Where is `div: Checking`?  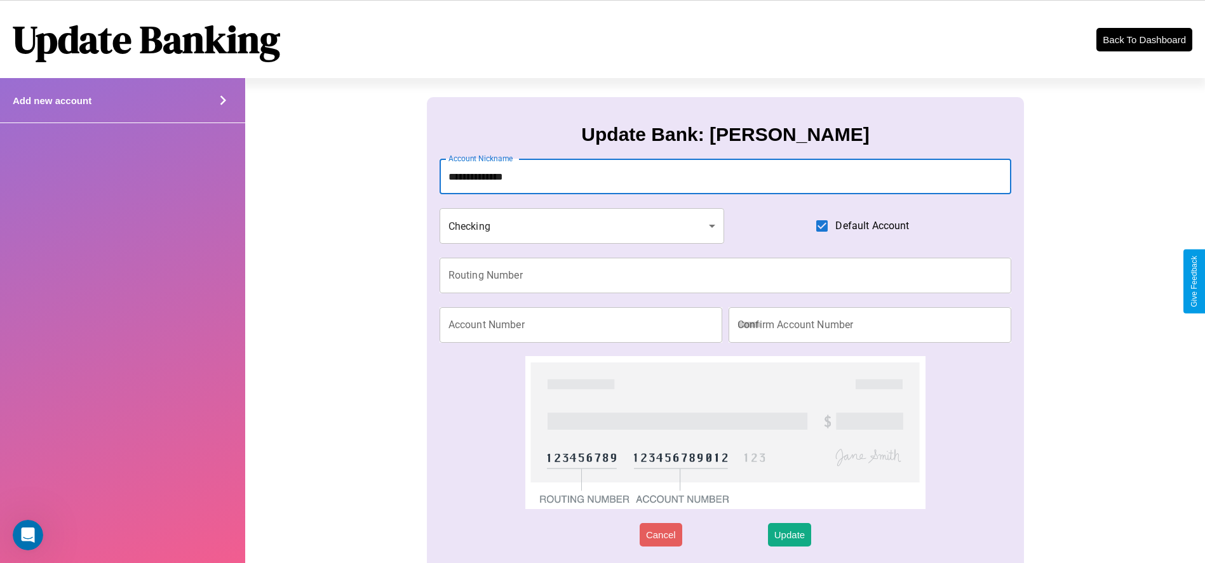 div: Checking is located at coordinates (582, 226).